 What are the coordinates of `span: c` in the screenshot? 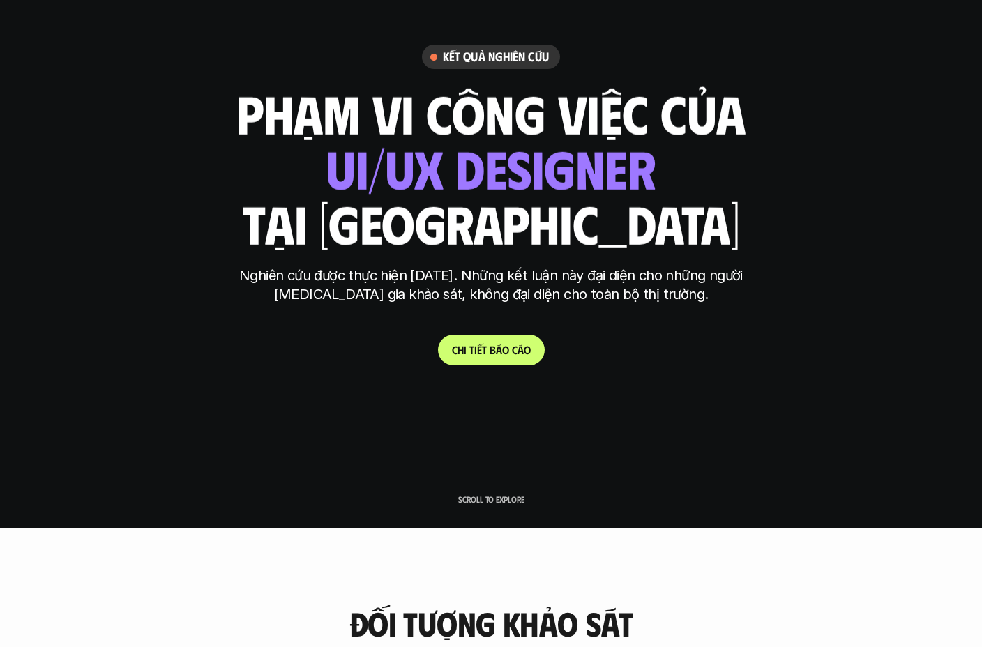 It's located at (515, 349).